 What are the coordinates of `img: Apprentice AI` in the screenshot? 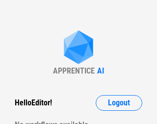 It's located at (78, 48).